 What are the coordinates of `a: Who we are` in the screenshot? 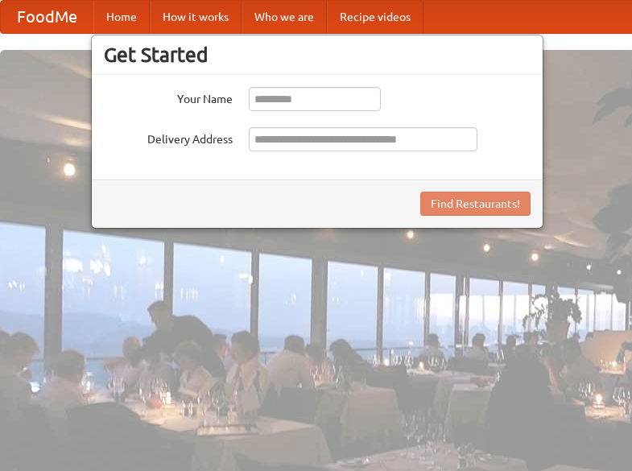 It's located at (284, 17).